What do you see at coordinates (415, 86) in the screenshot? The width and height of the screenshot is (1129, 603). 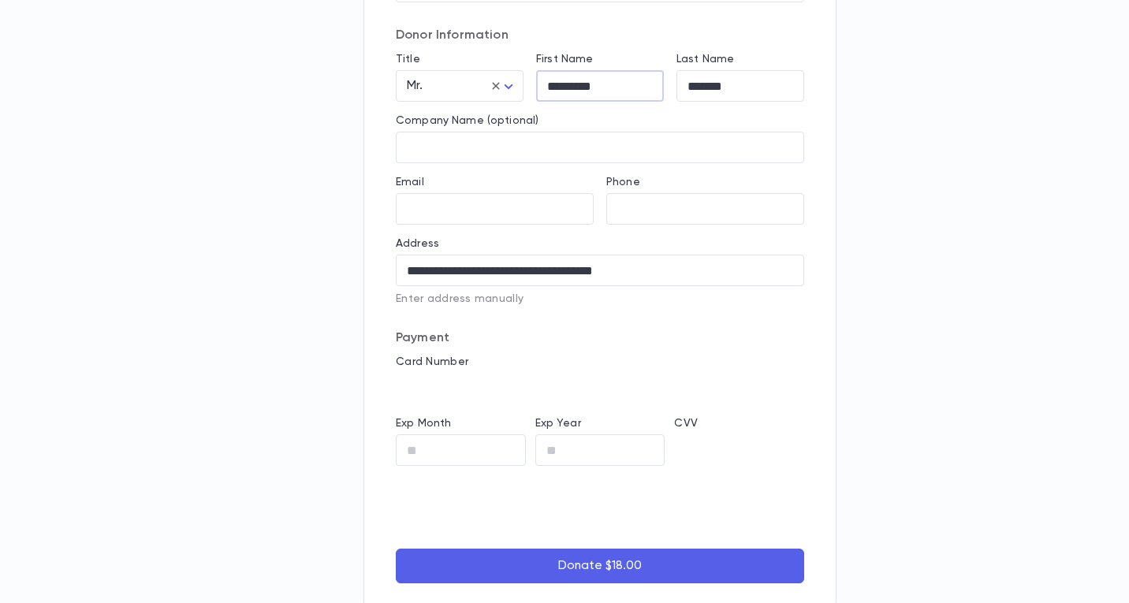 I see `span: Mr.` at bounding box center [415, 86].